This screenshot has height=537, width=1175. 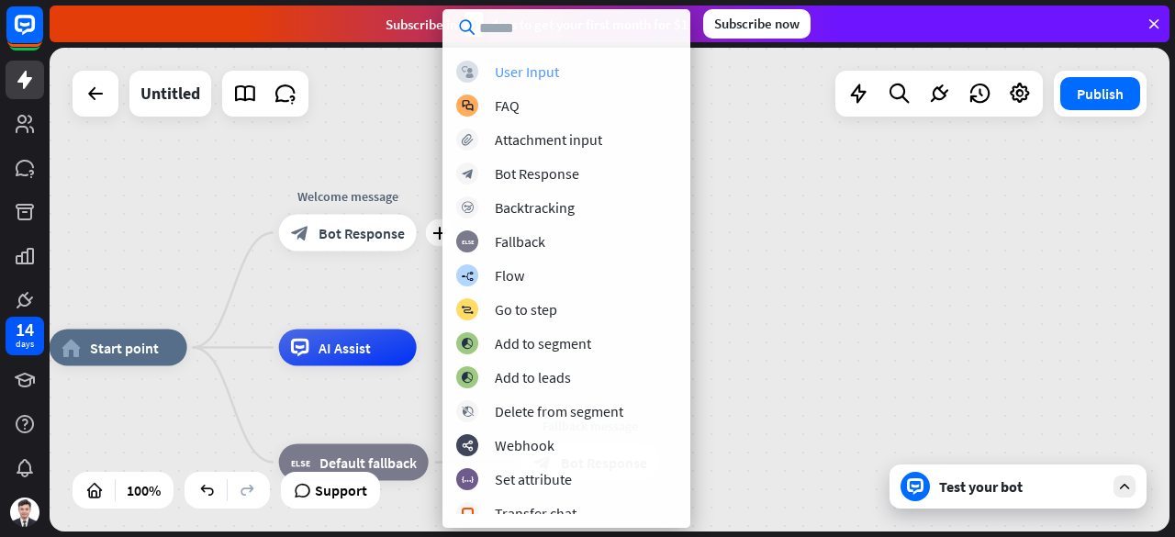 I want to click on div: Delete from segment, so click(x=559, y=411).